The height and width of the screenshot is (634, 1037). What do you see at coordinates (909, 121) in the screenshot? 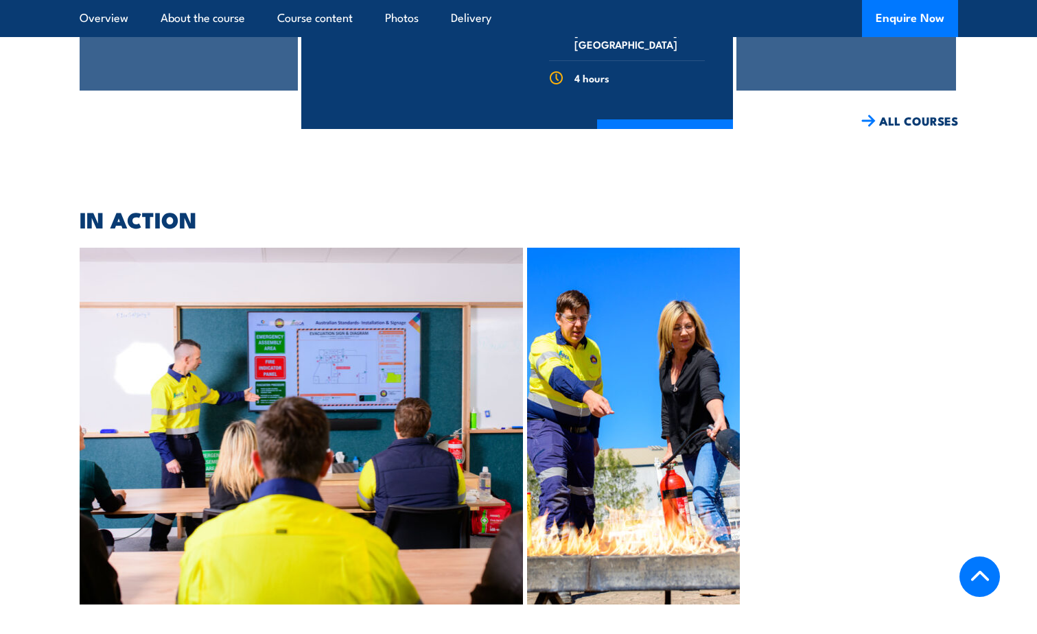
I see `a: ALL COURSES` at bounding box center [909, 121].